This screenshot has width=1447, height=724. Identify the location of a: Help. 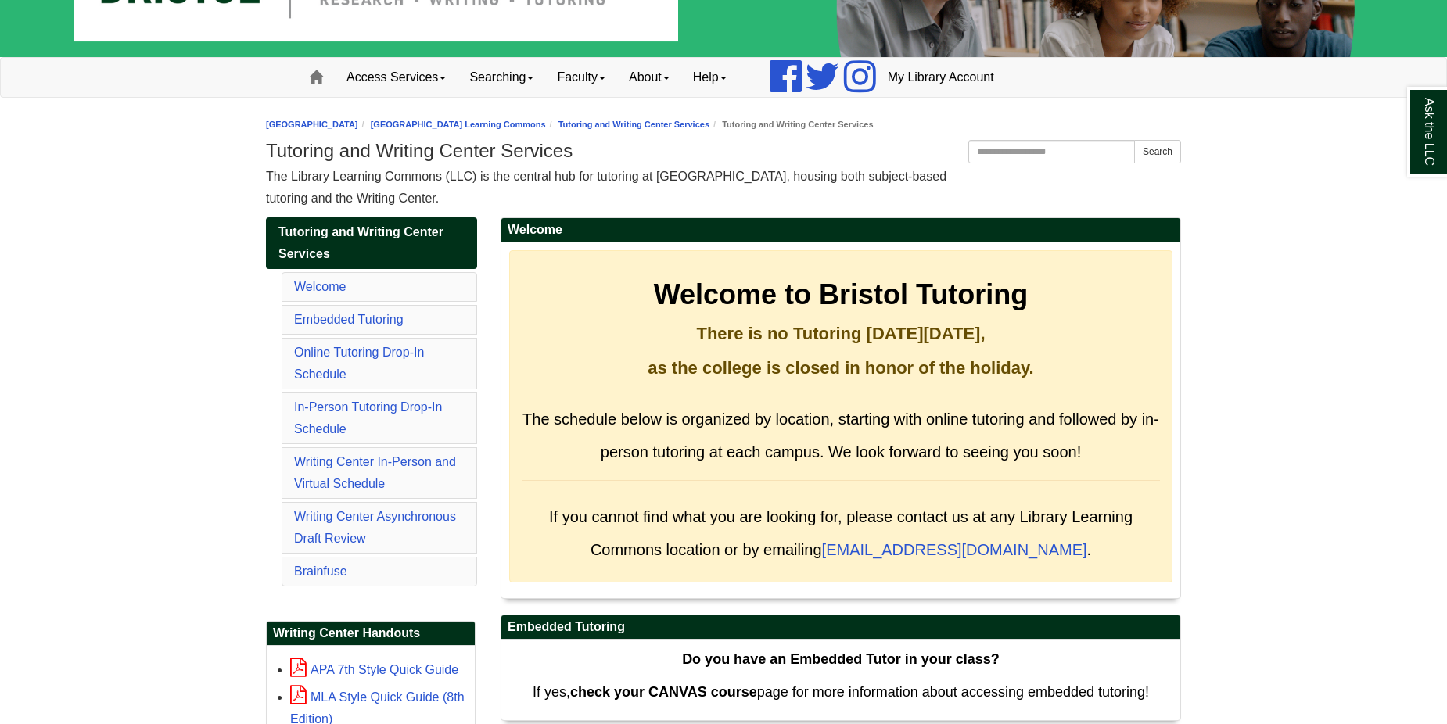
(709, 77).